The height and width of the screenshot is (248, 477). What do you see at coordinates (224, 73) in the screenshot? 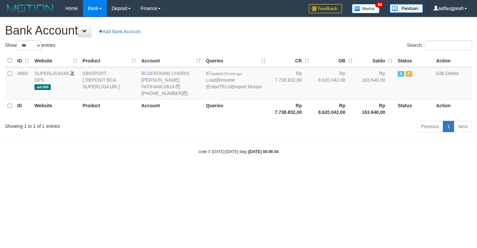
I see `span: 67` at bounding box center [224, 73].